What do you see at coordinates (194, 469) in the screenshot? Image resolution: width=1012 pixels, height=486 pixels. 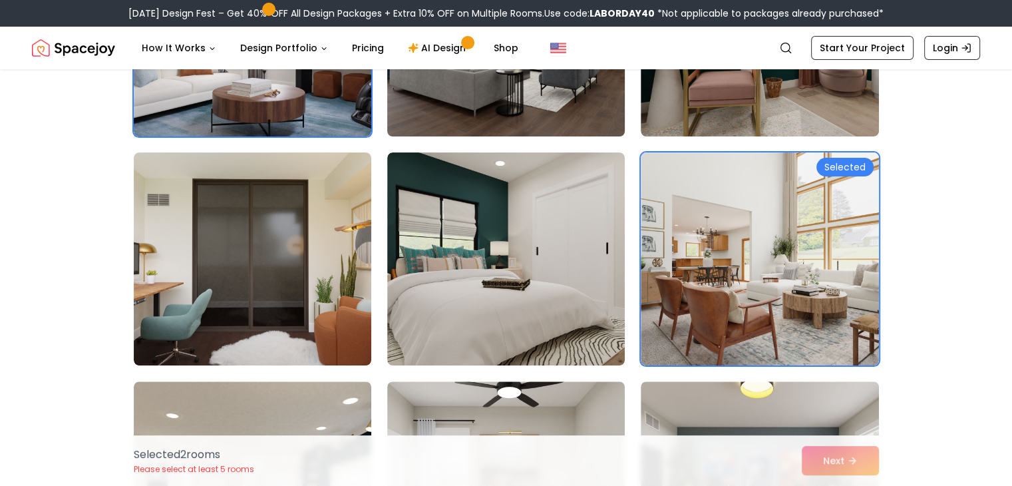 I see `p: Please select at least 5 rooms` at bounding box center [194, 469].